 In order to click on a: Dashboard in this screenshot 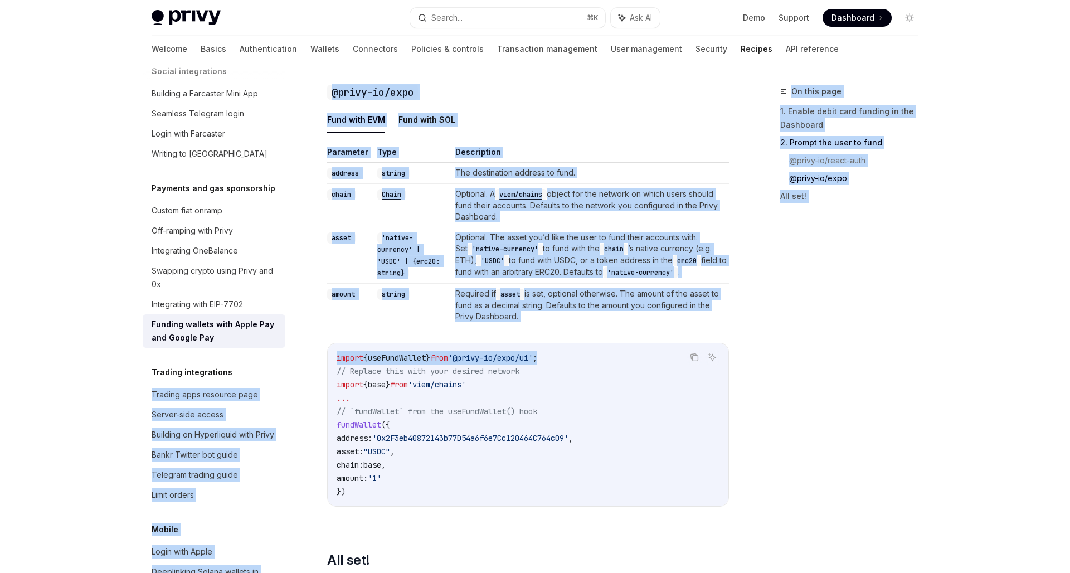, I will do `click(857, 18)`.